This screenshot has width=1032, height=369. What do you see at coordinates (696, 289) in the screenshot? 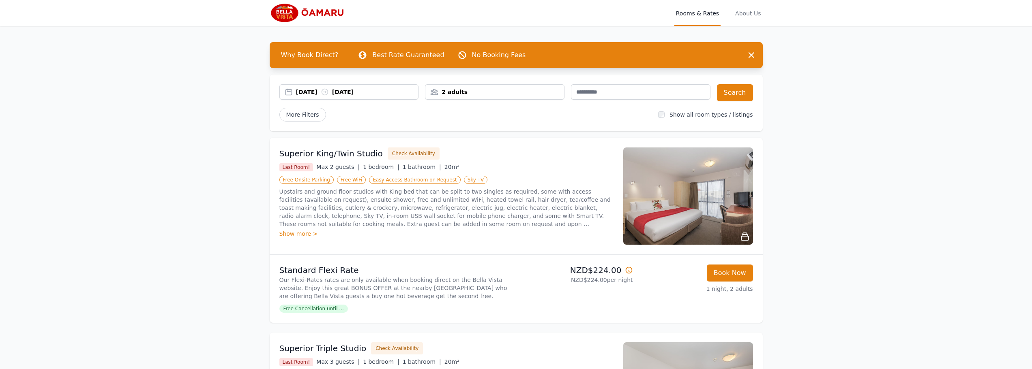
I see `p: 1 night, 2 adults` at bounding box center [696, 289].